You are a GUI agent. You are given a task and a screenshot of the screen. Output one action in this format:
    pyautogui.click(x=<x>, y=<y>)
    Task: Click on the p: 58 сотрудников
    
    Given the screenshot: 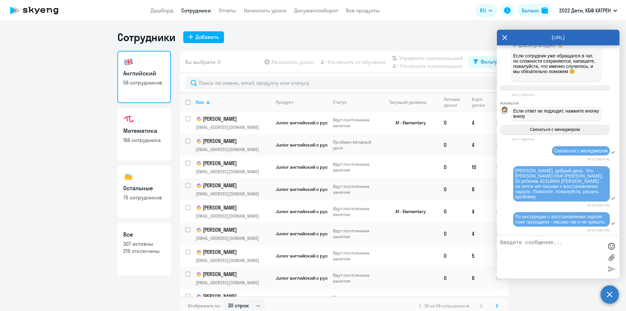 What is the action you would take?
    pyautogui.click(x=144, y=83)
    